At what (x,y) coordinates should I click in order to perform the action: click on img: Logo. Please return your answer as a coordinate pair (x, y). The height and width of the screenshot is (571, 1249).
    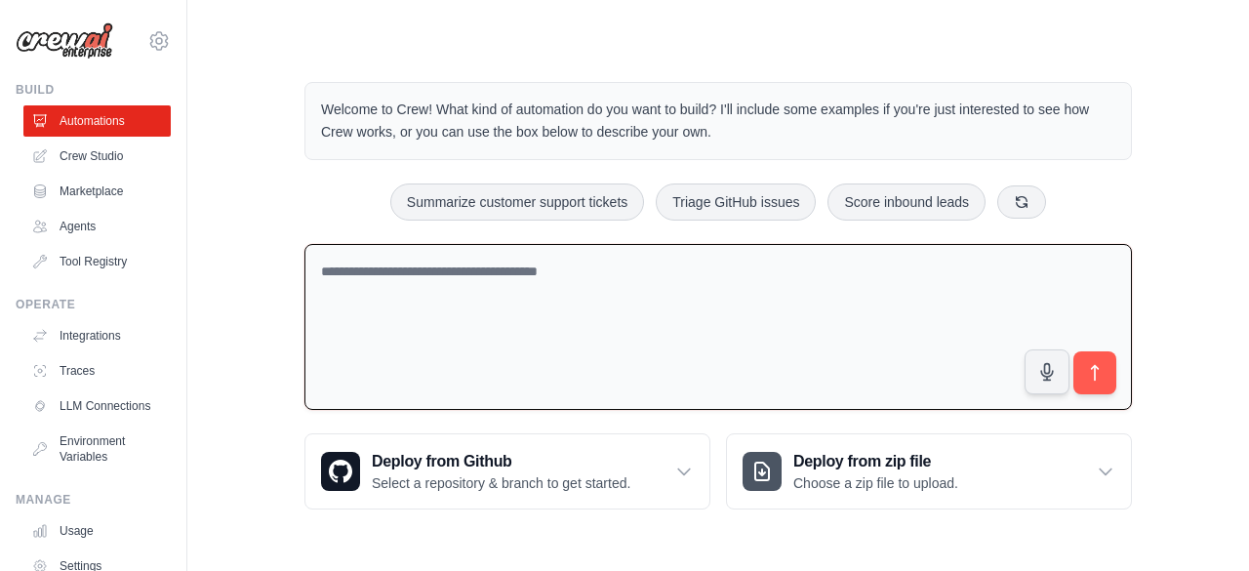
    Looking at the image, I should click on (64, 41).